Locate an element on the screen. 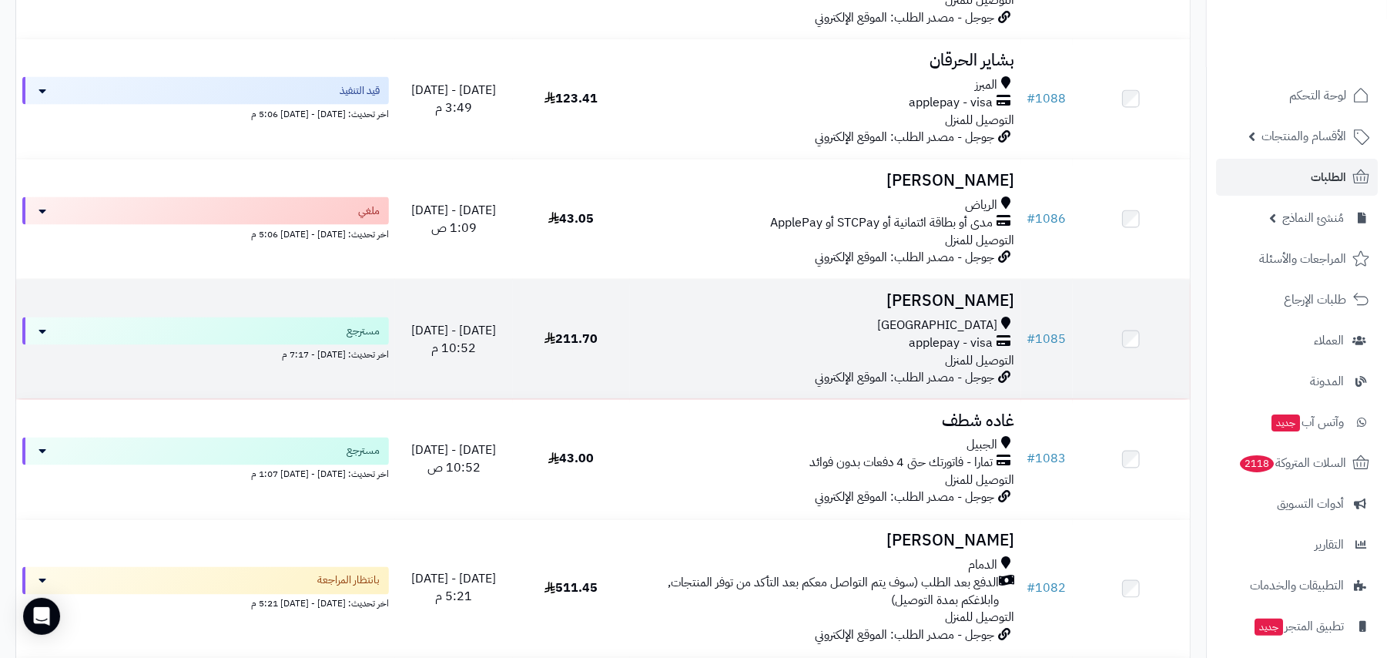 This screenshot has height=658, width=1387. span: 2118 is located at coordinates (1257, 464).